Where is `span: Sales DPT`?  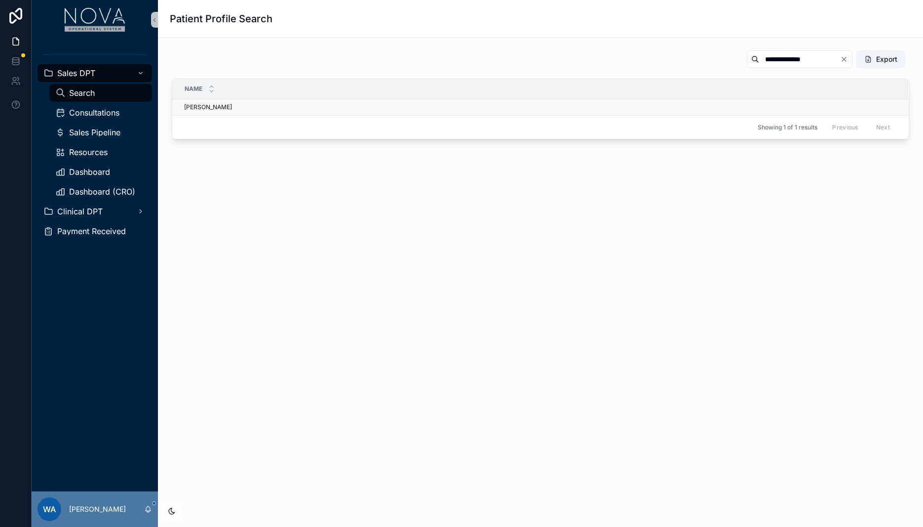 span: Sales DPT is located at coordinates (76, 73).